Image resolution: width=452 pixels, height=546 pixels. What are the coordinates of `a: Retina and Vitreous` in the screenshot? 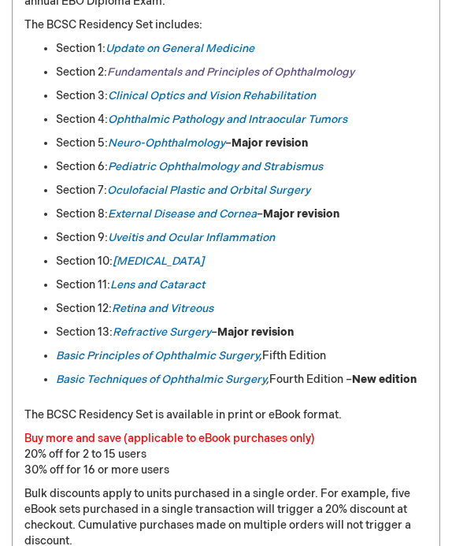 It's located at (162, 308).